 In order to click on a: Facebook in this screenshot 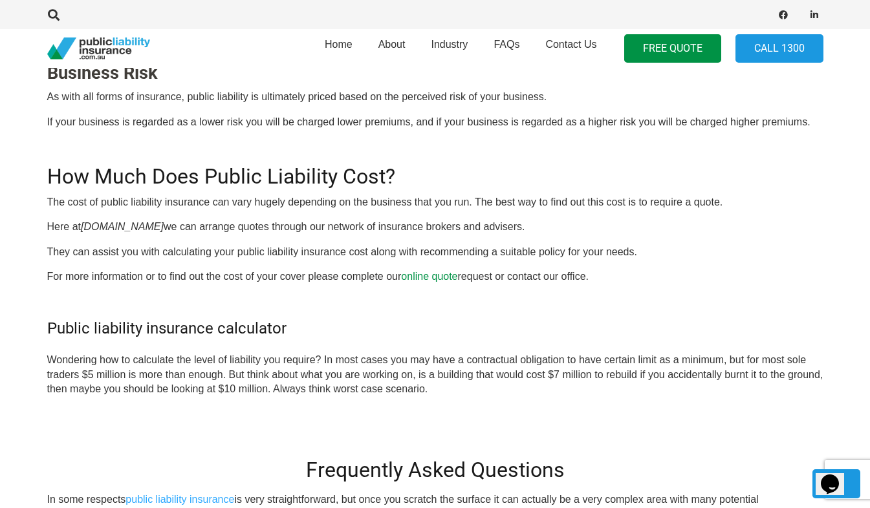, I will do `click(783, 15)`.